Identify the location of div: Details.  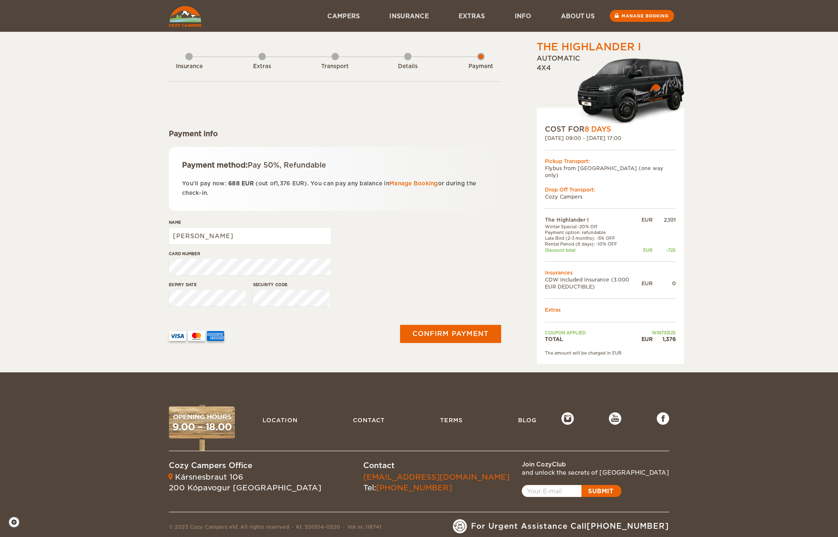
(408, 66).